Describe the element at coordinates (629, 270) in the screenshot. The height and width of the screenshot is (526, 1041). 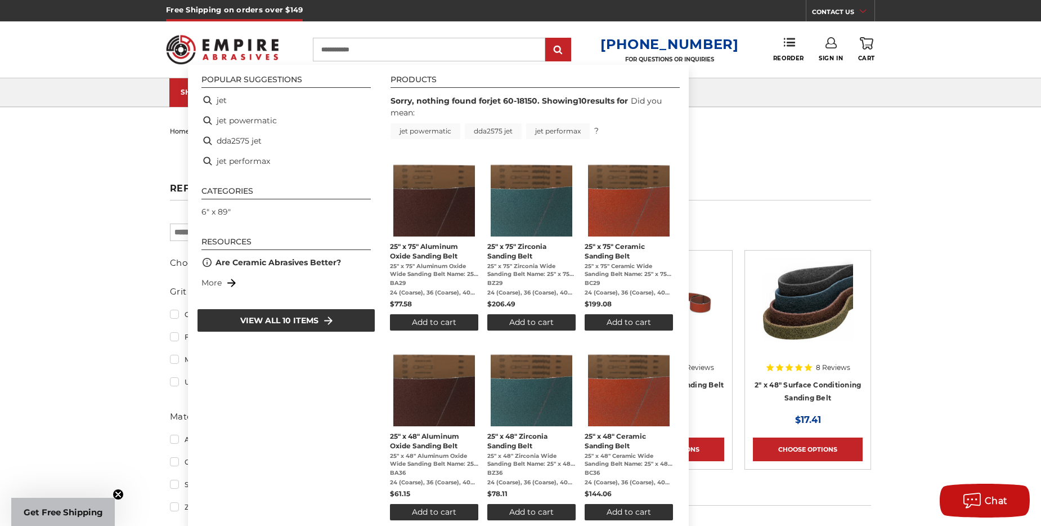
I see `span: 25" x 75" Ceramic Wide Sanding Belt Name: 25" x 75" Ceramic Wide Sanding Belt Description: 25 In....` at that location.